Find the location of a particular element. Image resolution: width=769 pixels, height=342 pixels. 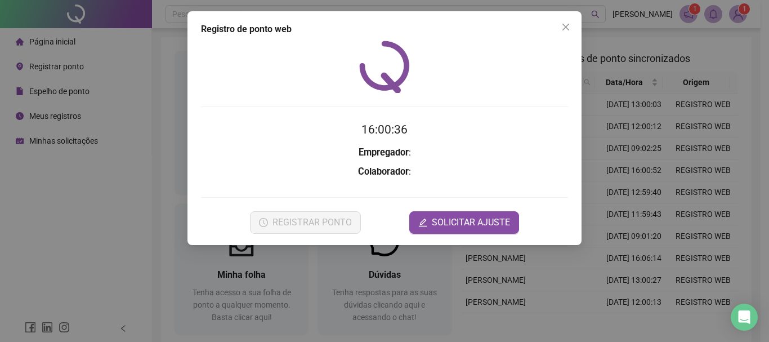

span: close is located at coordinates (565, 27).